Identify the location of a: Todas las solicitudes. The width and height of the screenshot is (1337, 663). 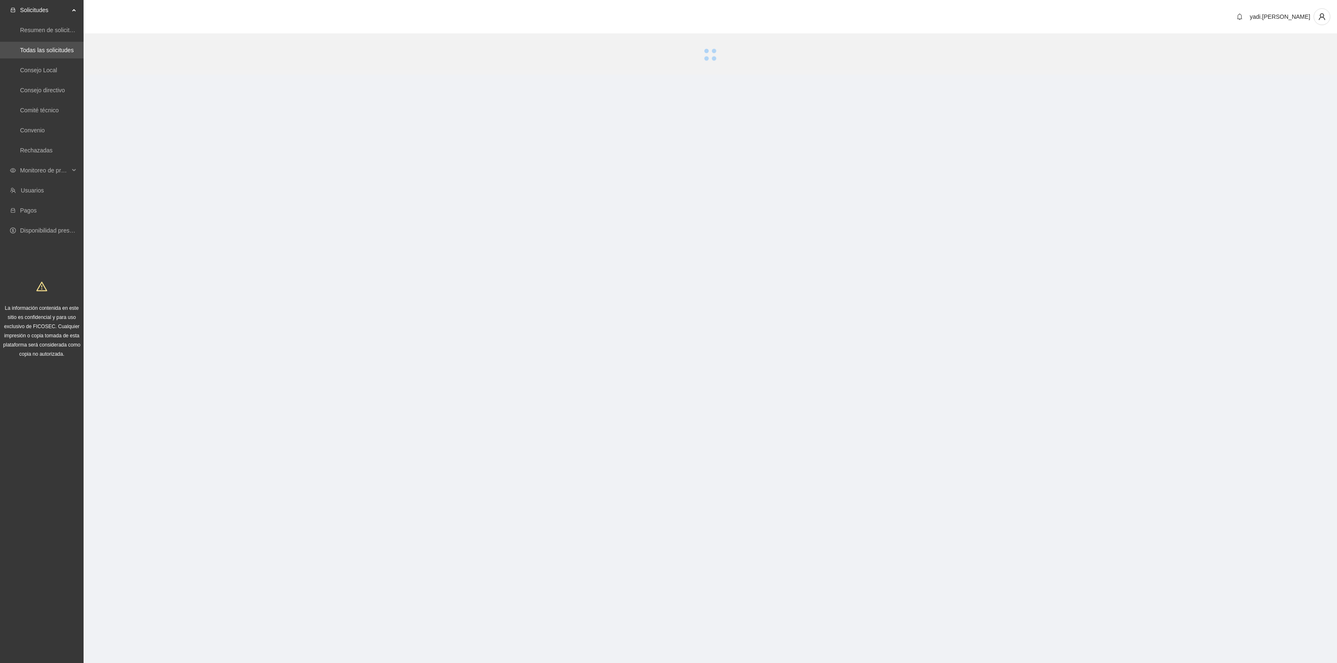
(47, 50).